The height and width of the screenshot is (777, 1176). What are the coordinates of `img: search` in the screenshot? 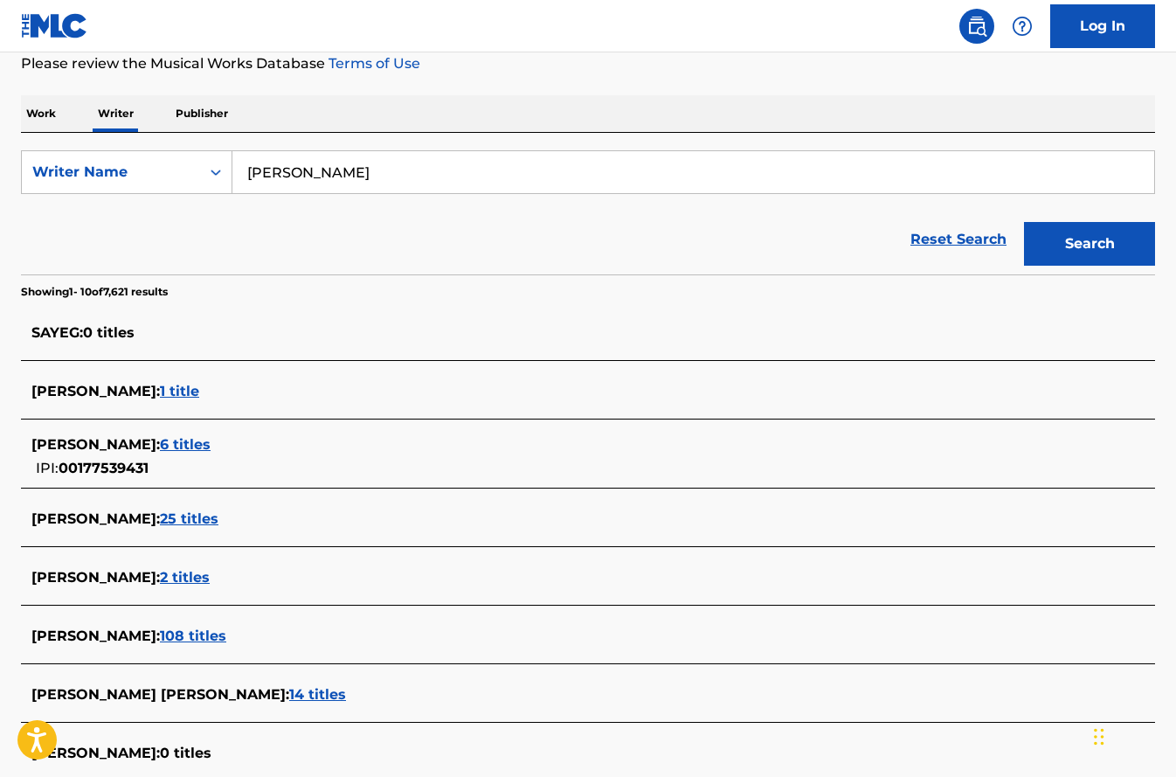 It's located at (977, 26).